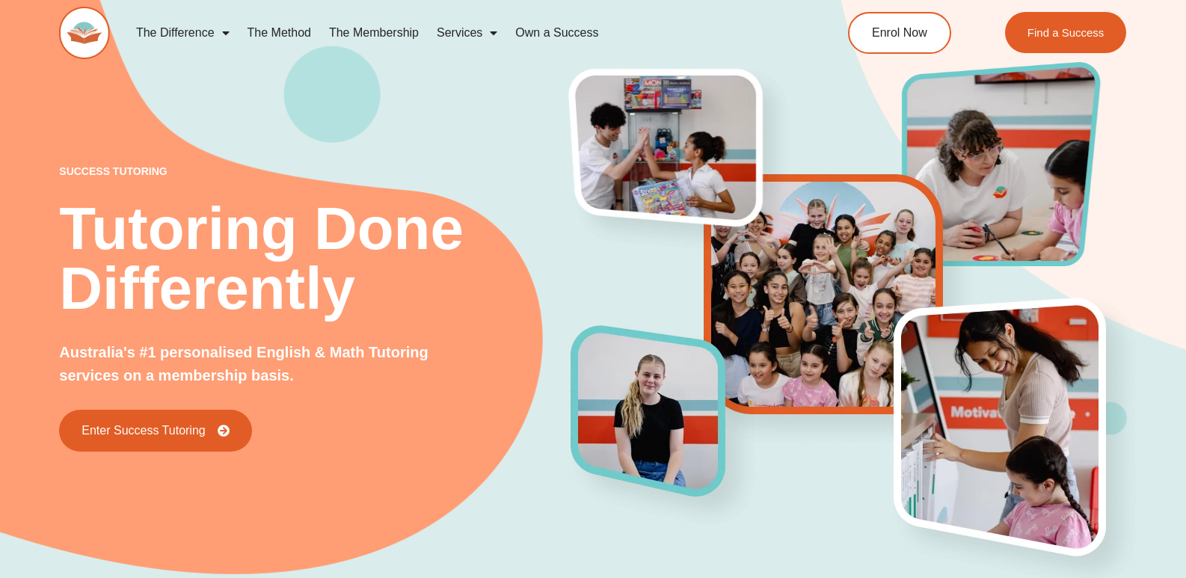  What do you see at coordinates (457, 33) in the screenshot?
I see `nav: Menu` at bounding box center [457, 33].